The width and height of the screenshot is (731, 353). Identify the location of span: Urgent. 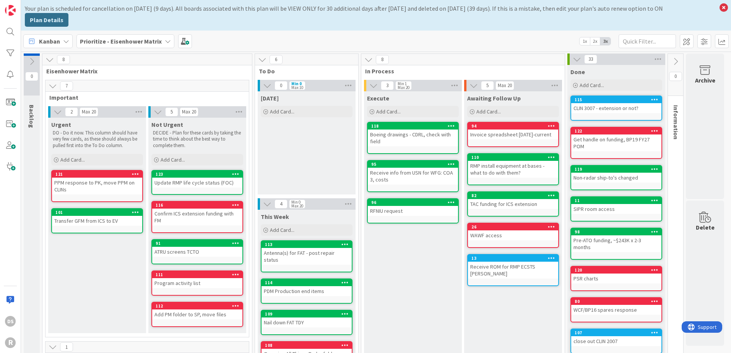
(61, 125).